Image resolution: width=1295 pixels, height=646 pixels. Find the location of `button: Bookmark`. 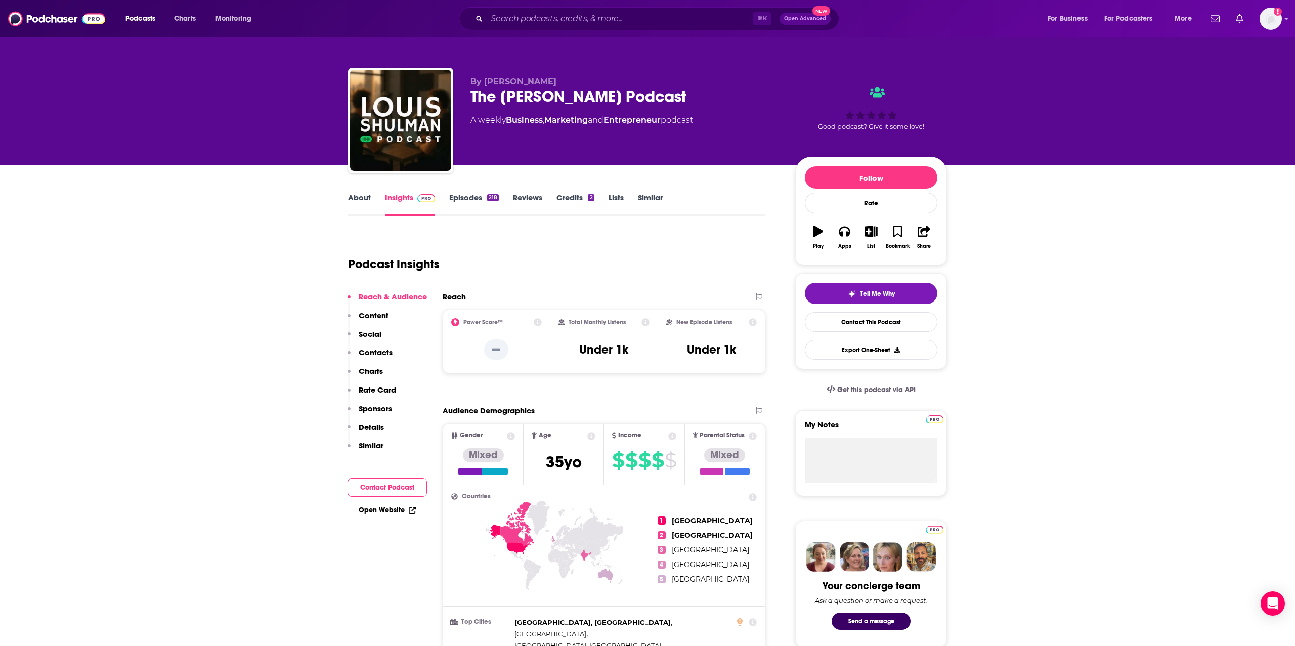

button: Bookmark is located at coordinates (897, 237).